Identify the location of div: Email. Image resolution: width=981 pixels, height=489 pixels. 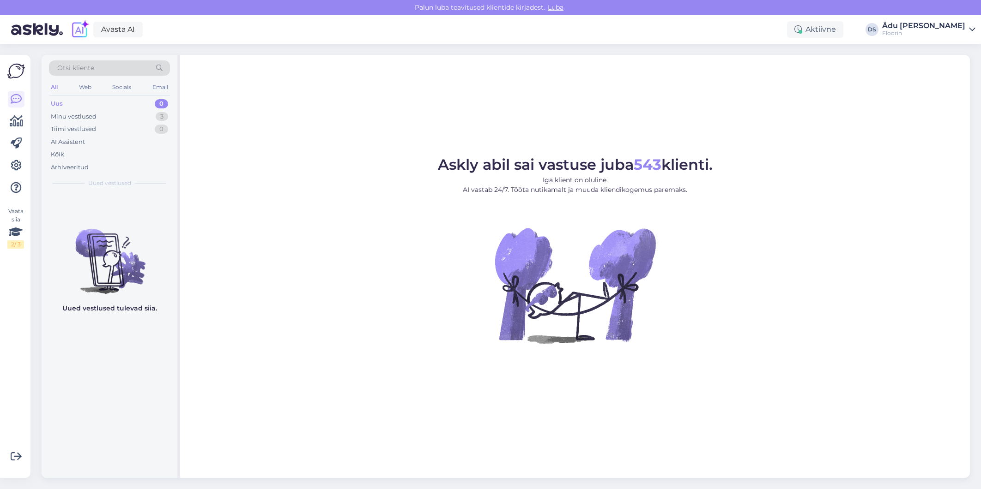
(160, 87).